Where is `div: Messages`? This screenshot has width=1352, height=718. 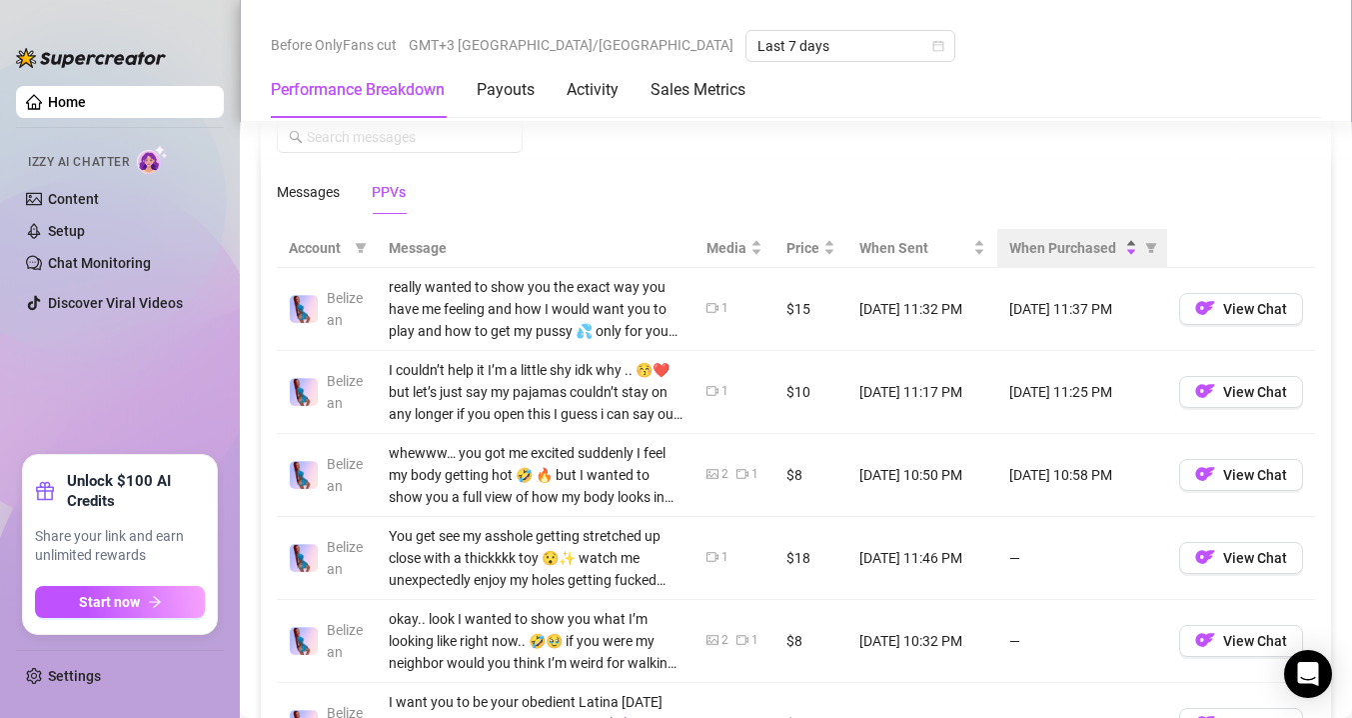 div: Messages is located at coordinates (308, 192).